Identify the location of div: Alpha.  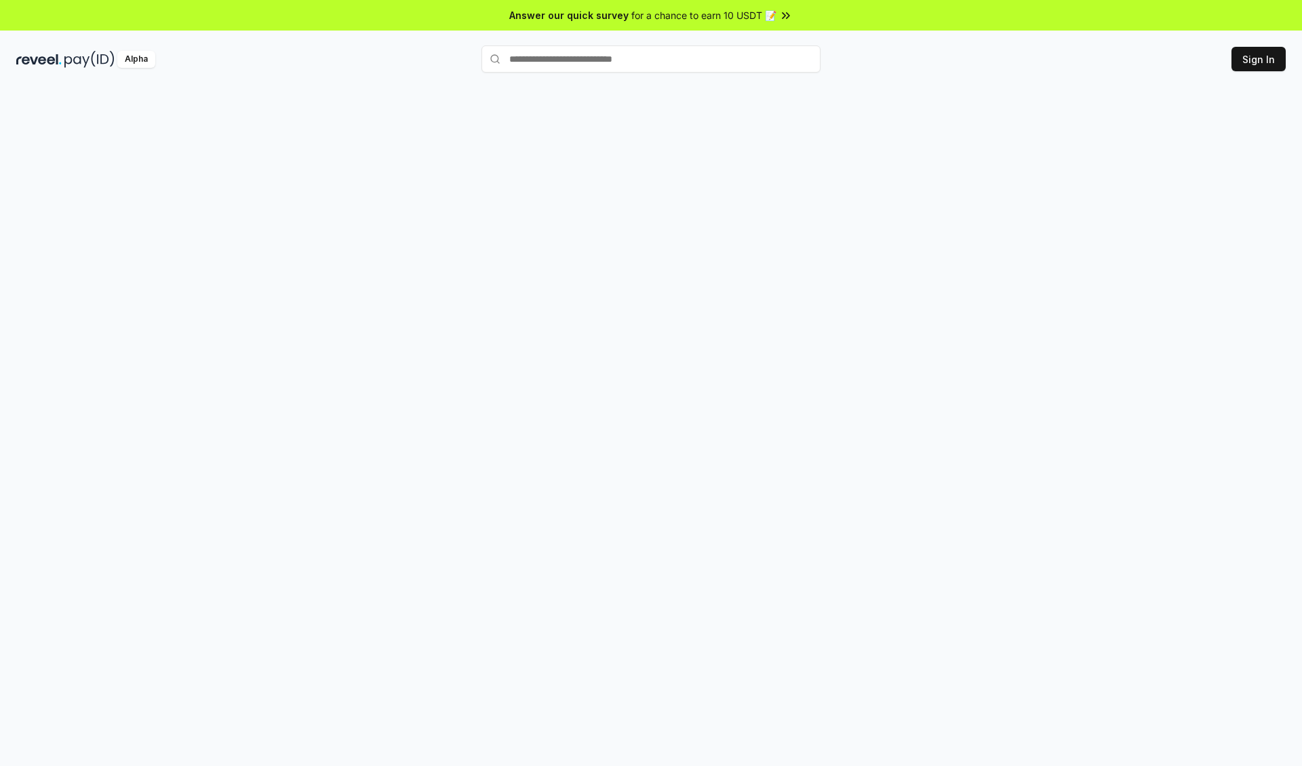
(136, 59).